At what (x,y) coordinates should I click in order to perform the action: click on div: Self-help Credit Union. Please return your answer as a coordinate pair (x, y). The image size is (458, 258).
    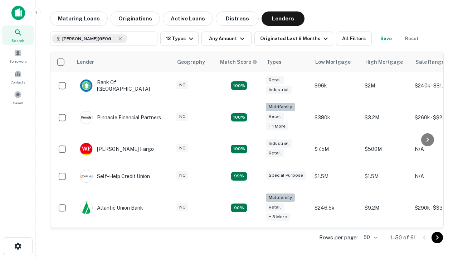
    Looking at the image, I should click on (115, 176).